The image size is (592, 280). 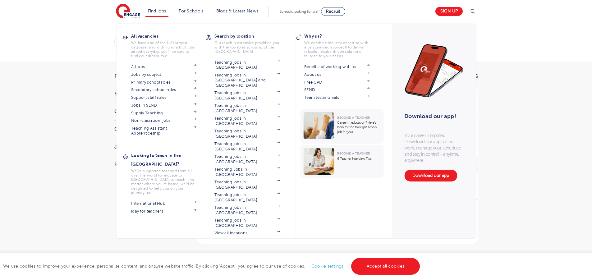 What do you see at coordinates (333, 11) in the screenshot?
I see `span: Recruit` at bounding box center [333, 11].